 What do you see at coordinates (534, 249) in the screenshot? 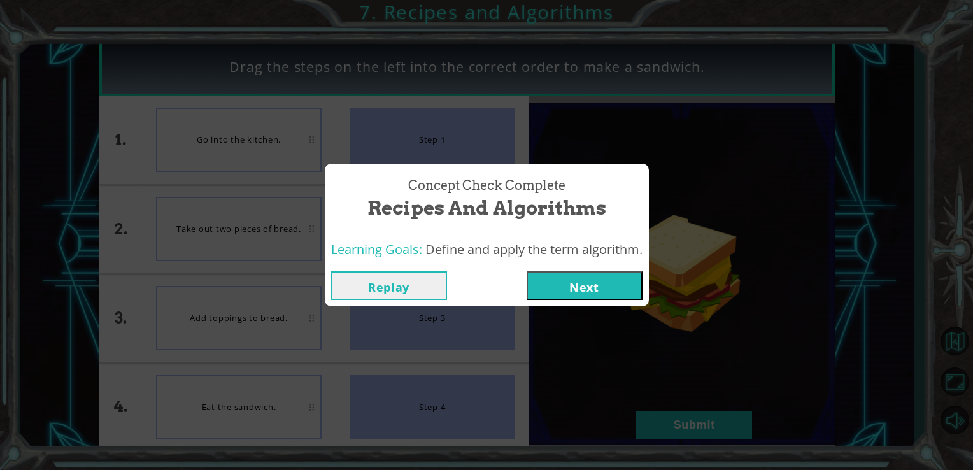
I see `span: Define and apply the term algorithm.` at bounding box center [534, 249].